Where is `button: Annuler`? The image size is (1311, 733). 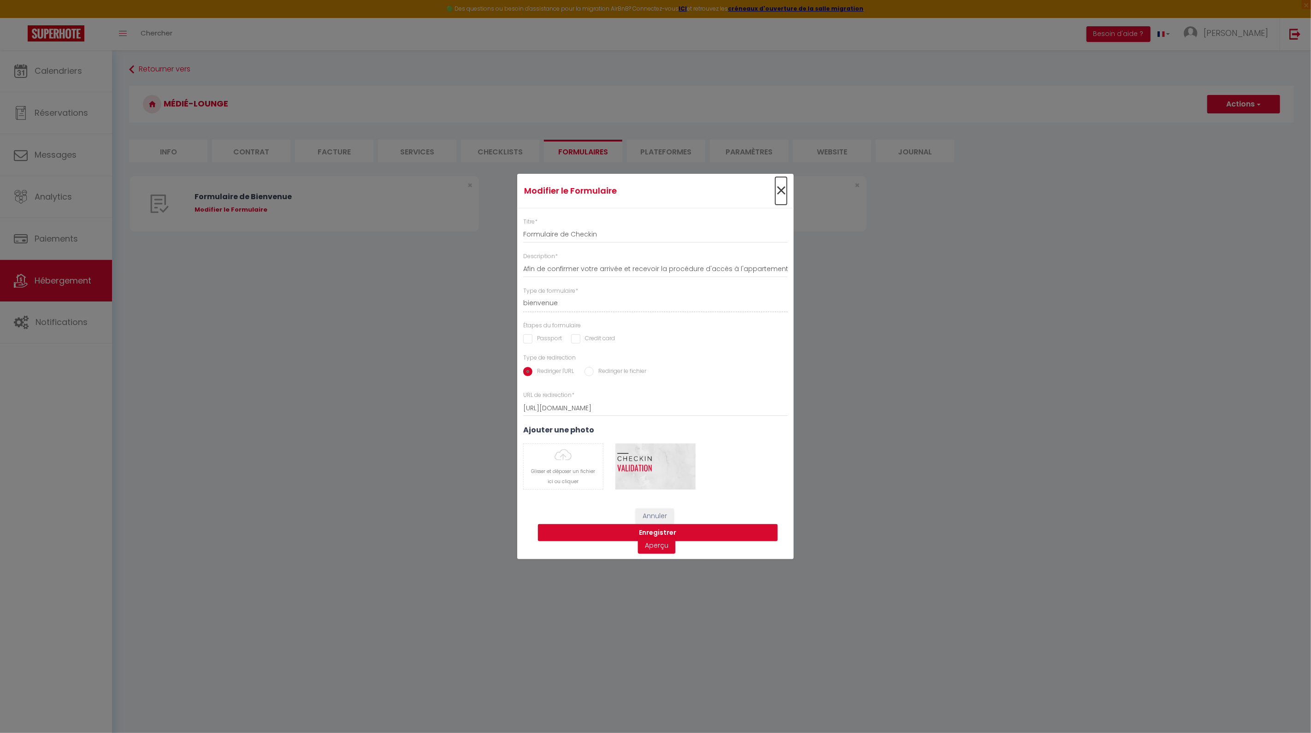 button: Annuler is located at coordinates (654, 516).